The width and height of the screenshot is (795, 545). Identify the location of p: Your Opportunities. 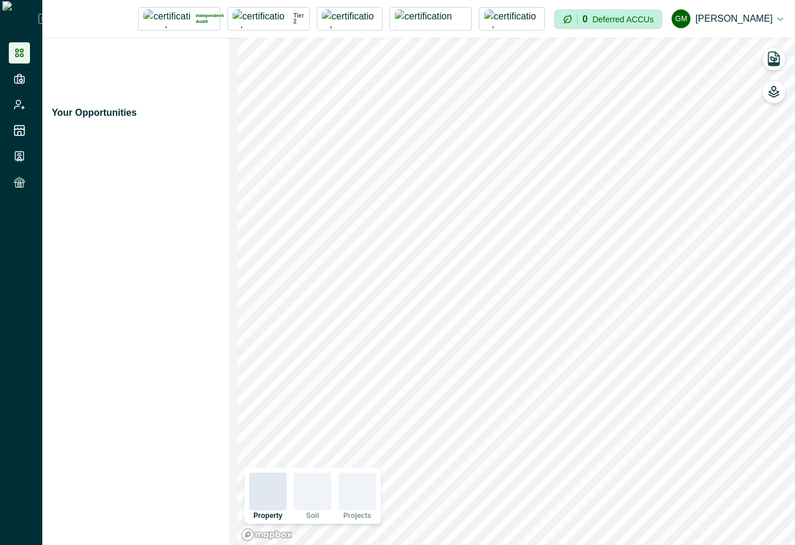
(94, 113).